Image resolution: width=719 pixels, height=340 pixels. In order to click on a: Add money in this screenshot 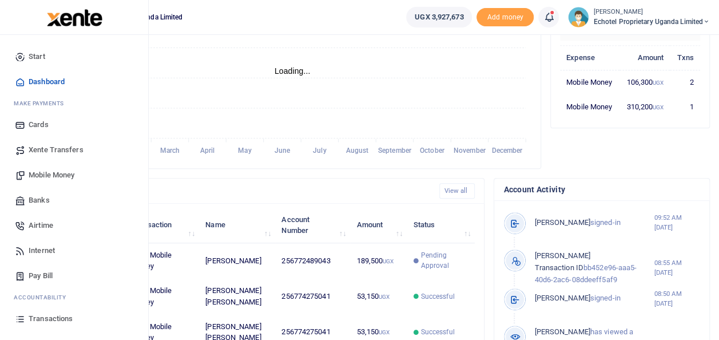, I will do `click(505, 16)`.